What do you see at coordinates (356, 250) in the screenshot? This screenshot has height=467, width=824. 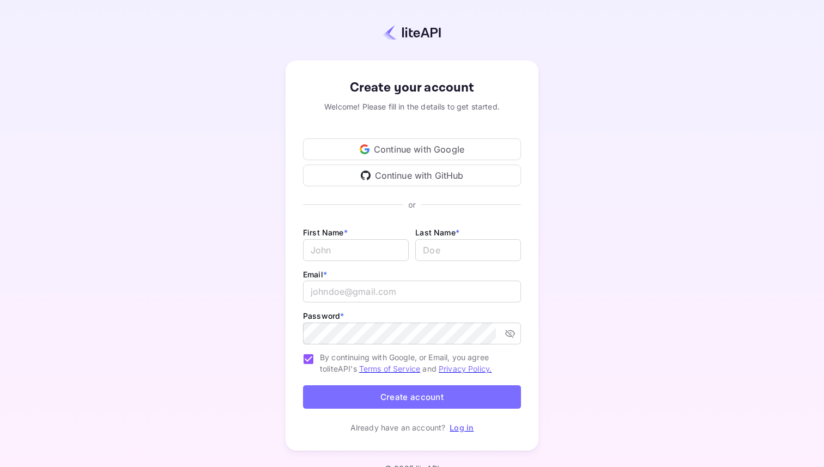 I see `input: John` at bounding box center [356, 250].